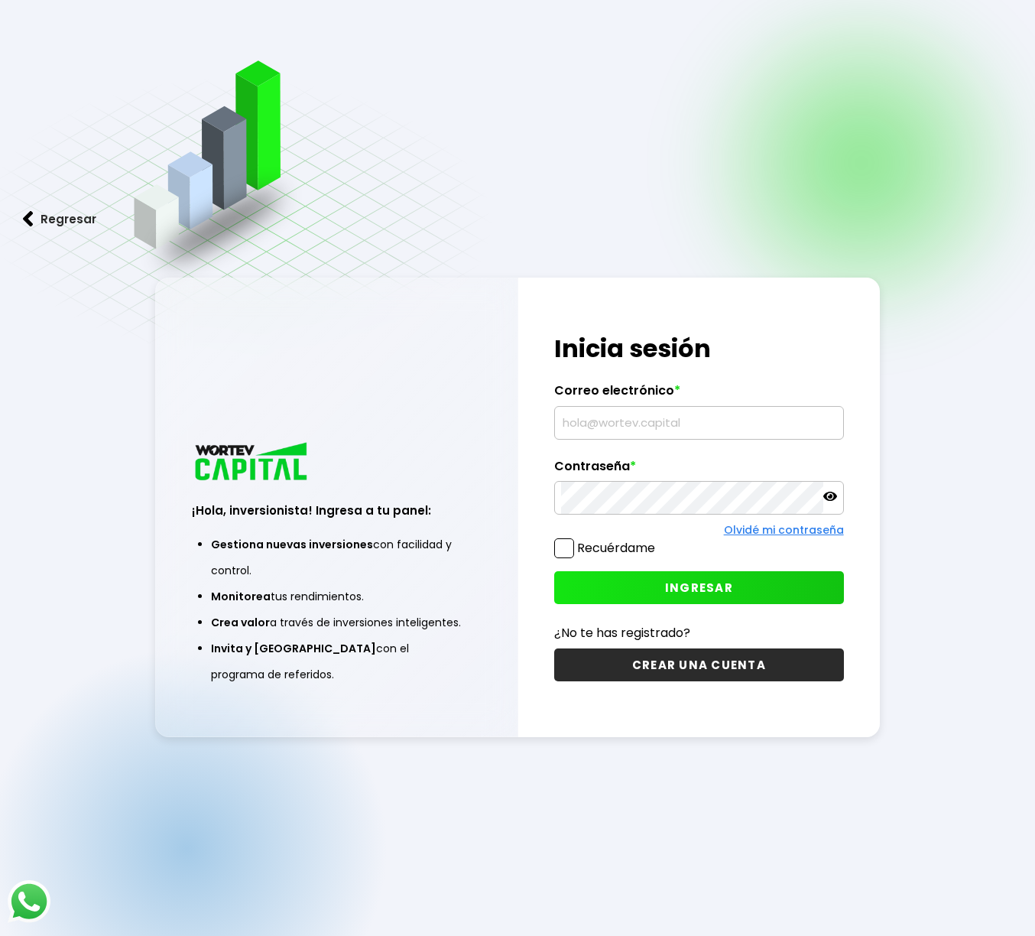  Describe the element at coordinates (29, 902) in the screenshot. I see `img: logos_whatsapp-icon.242b2217.svg` at that location.